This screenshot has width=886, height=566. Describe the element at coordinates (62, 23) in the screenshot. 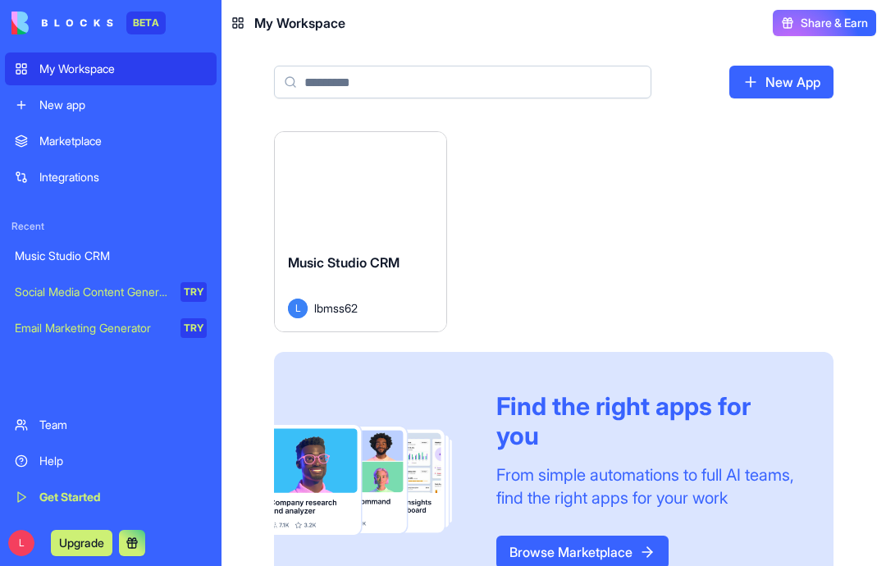

I see `img: logo` at that location.